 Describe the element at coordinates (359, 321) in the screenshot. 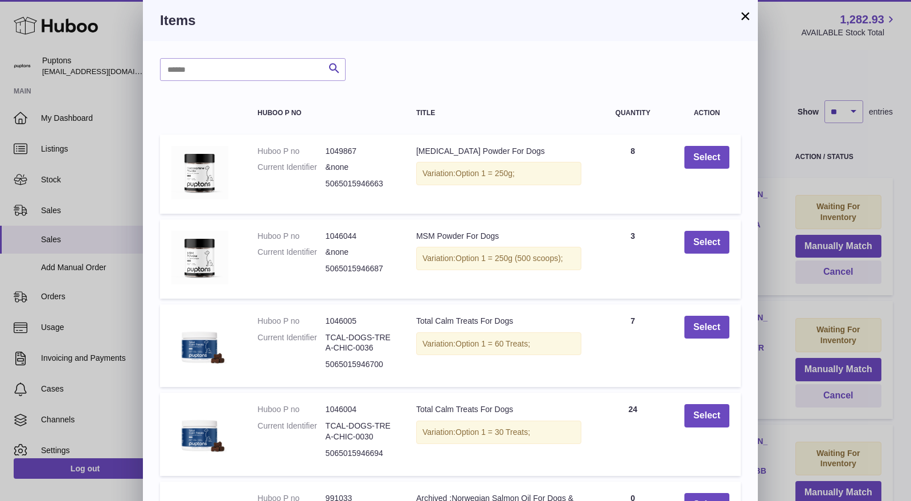

I see `dd: 1046005` at that location.